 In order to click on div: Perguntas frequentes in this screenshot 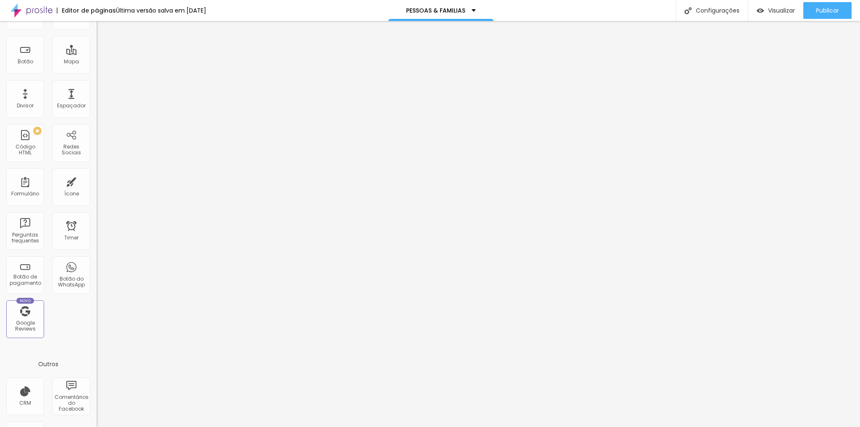, I will do `click(25, 238)`.